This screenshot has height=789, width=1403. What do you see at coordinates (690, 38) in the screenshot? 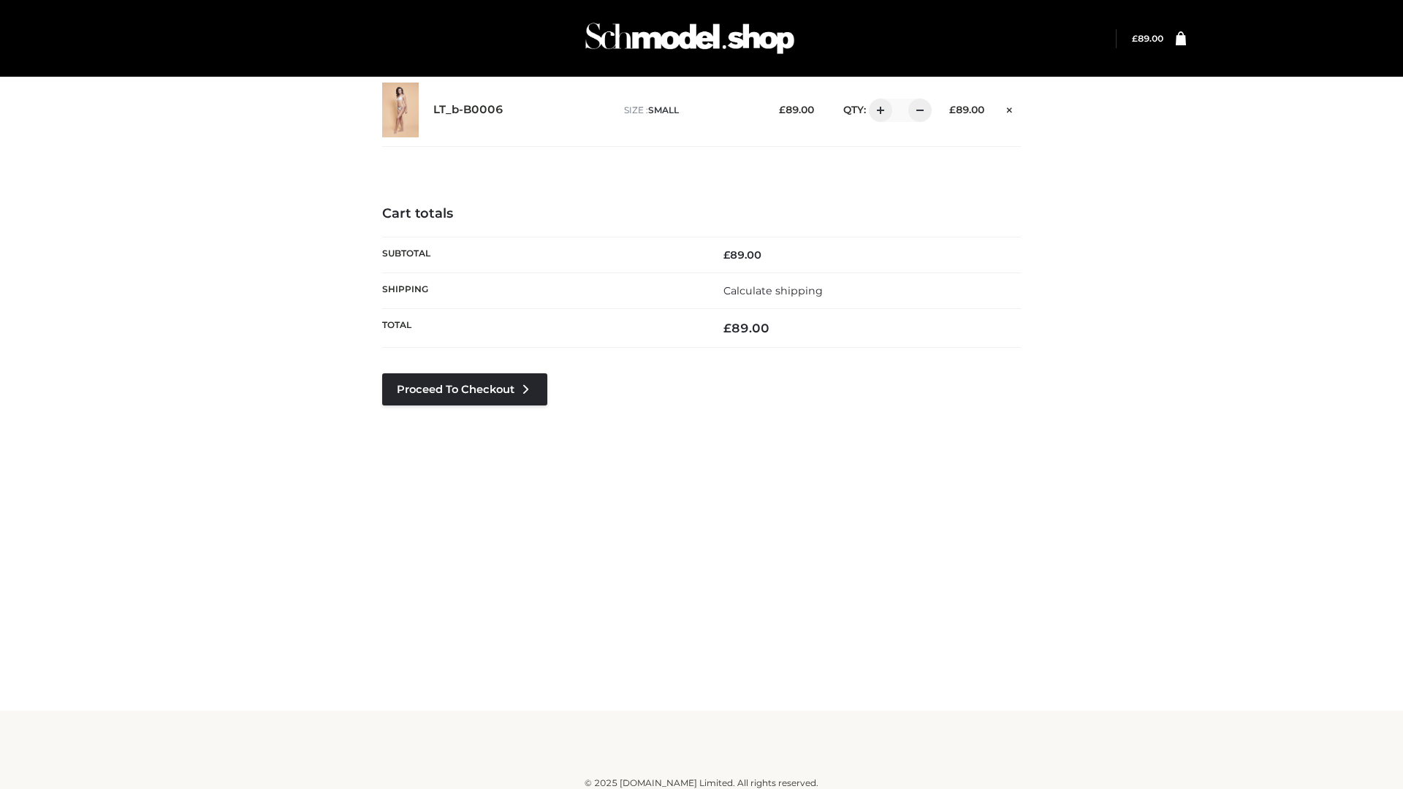
I see `a: Schmodel Admin 964` at bounding box center [690, 38].